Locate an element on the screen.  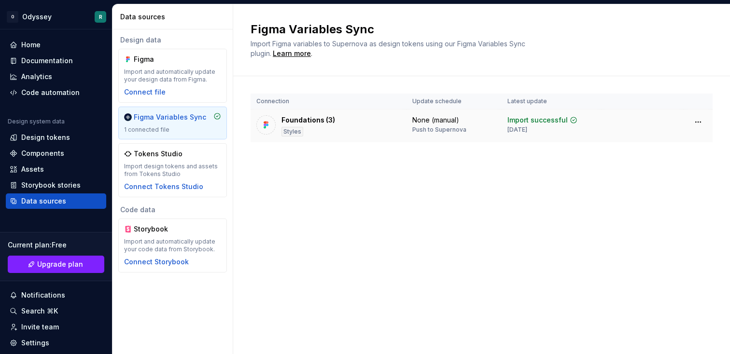
div: O is located at coordinates (13, 17).